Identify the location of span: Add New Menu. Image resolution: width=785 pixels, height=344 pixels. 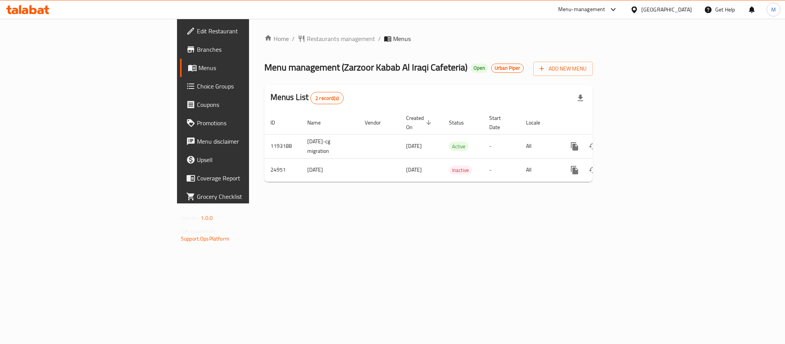
(563, 69).